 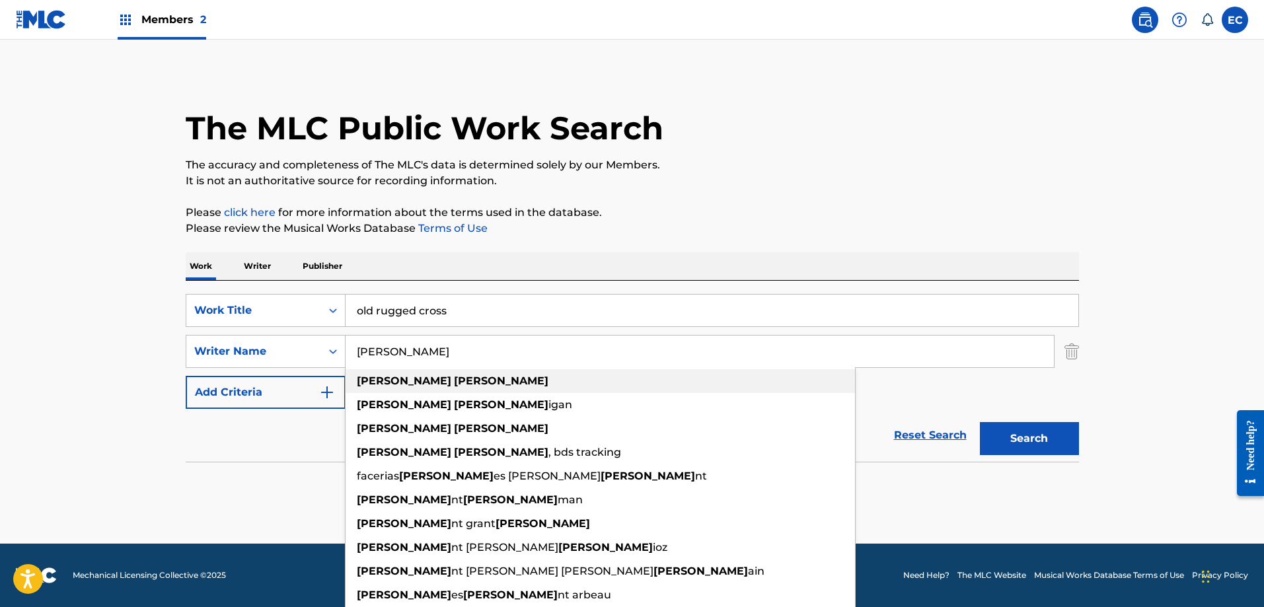 I want to click on span: ain, so click(x=756, y=571).